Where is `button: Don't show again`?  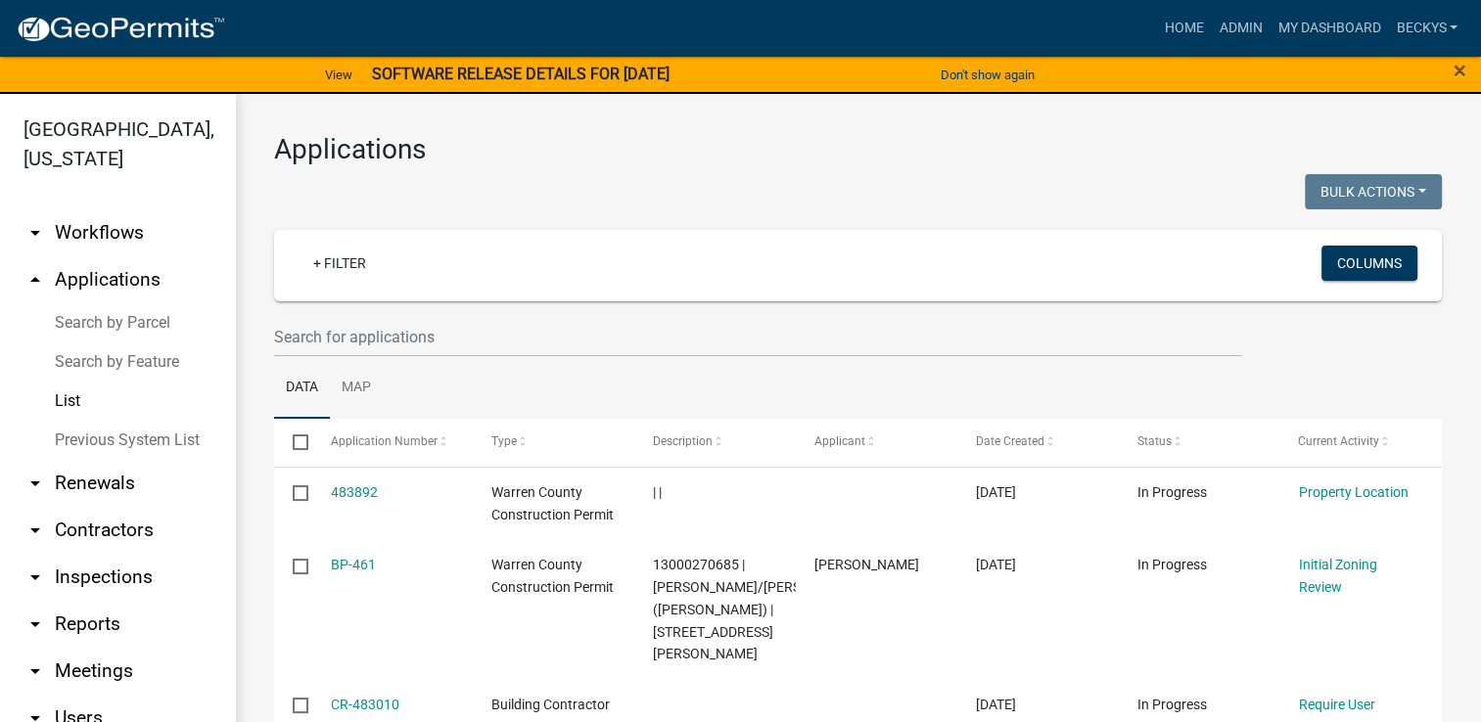 button: Don't show again is located at coordinates (987, 74).